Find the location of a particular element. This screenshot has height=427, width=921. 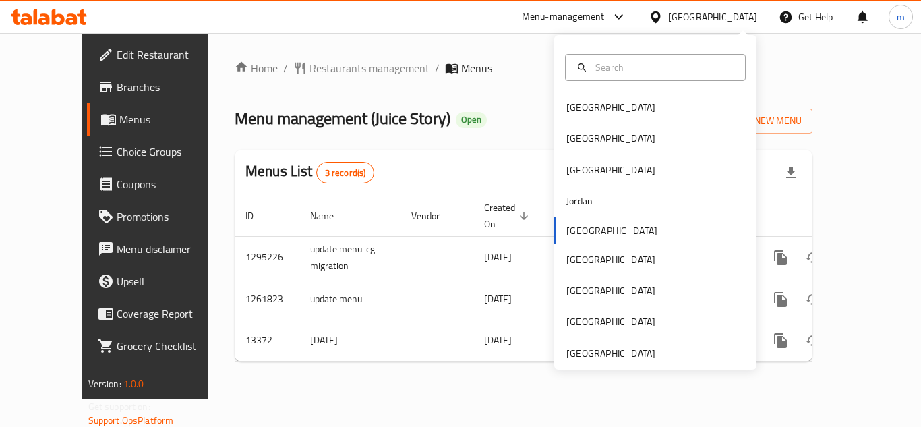

span: Promotions is located at coordinates (171, 216).